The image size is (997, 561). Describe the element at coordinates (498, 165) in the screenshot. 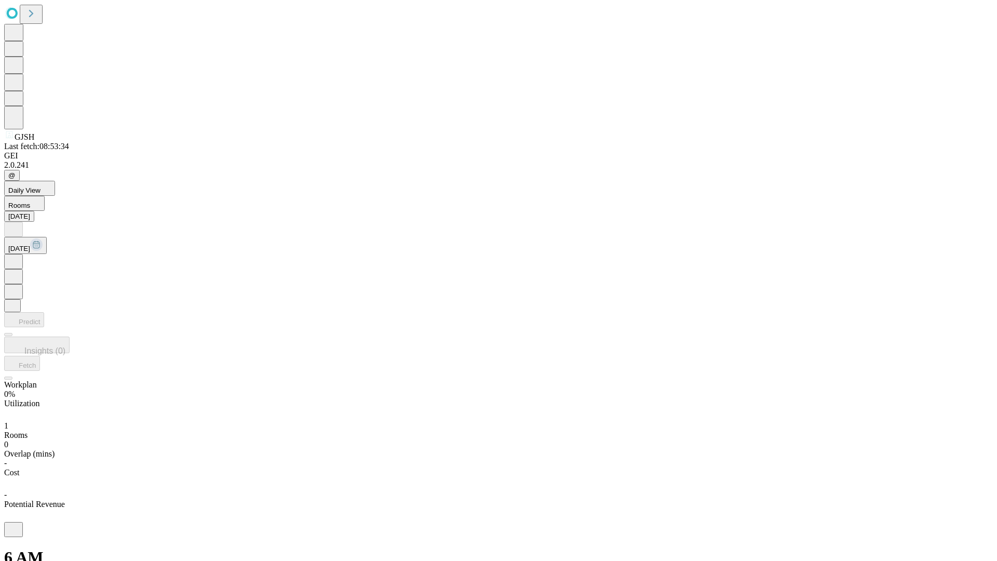

I see `div: 2.0.241` at that location.